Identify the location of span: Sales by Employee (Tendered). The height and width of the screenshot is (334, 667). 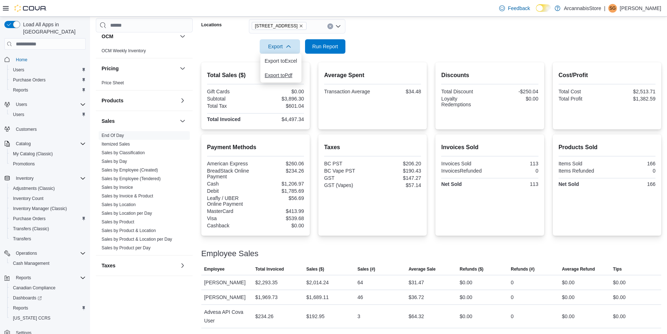
(131, 179).